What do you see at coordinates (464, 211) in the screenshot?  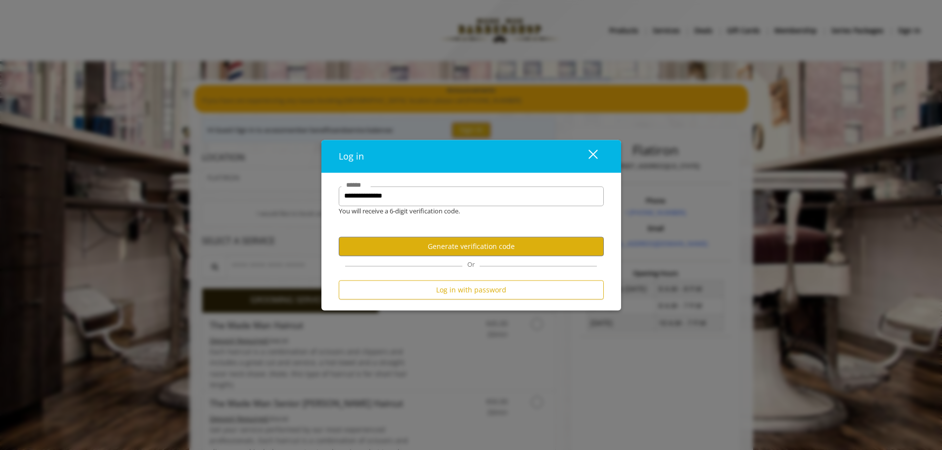 I see `div: You will receive a 6-digit verification code.` at bounding box center [464, 211].